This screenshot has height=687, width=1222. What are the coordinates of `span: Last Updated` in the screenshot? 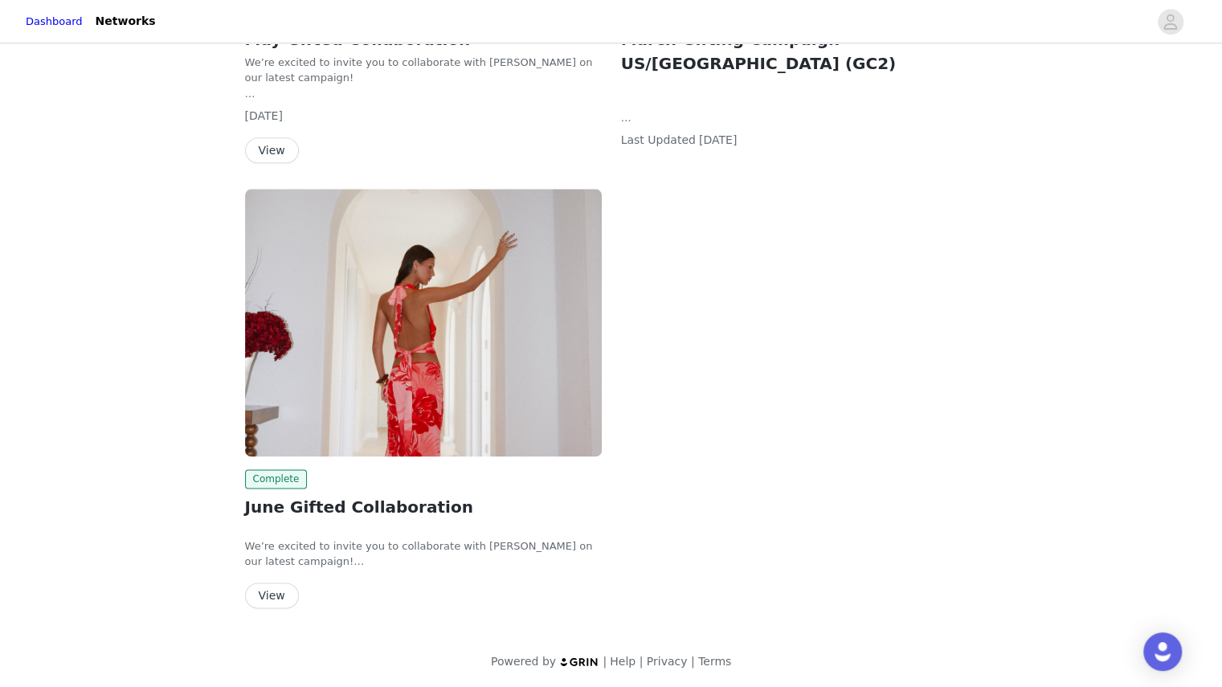 It's located at (658, 140).